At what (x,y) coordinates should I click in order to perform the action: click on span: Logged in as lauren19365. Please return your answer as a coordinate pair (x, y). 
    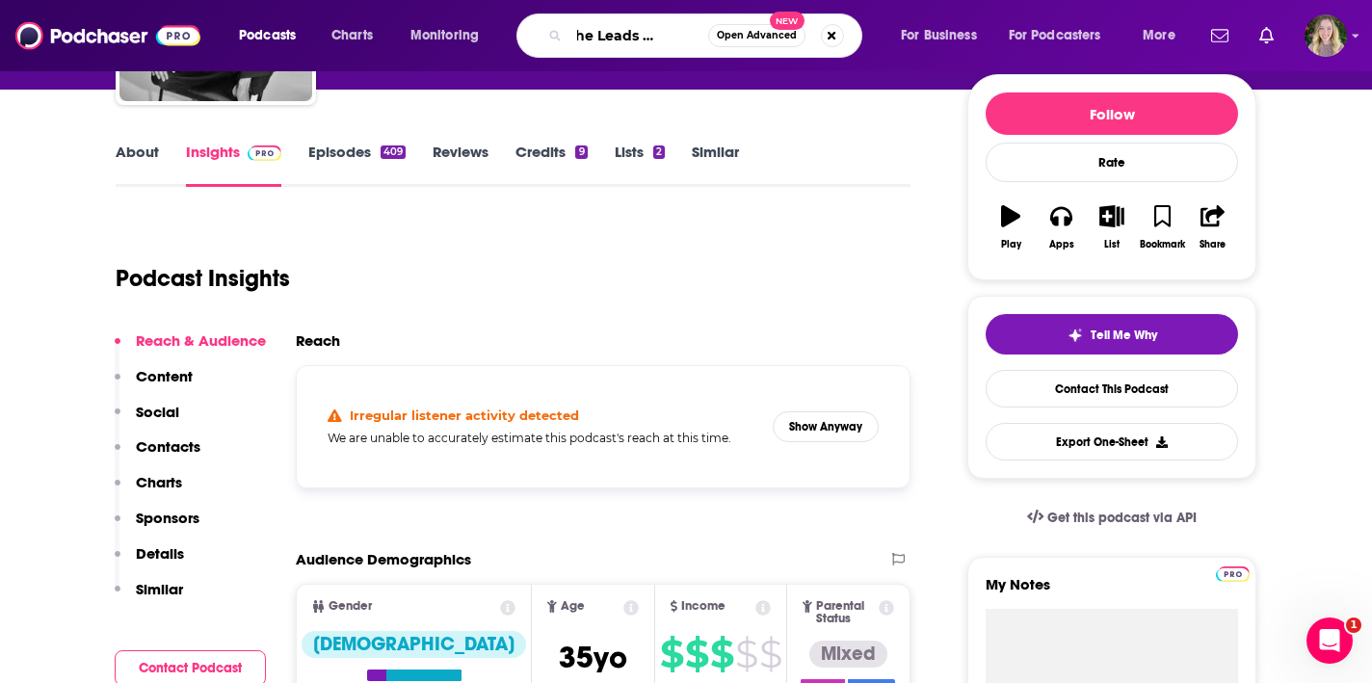
    Looking at the image, I should click on (1326, 36).